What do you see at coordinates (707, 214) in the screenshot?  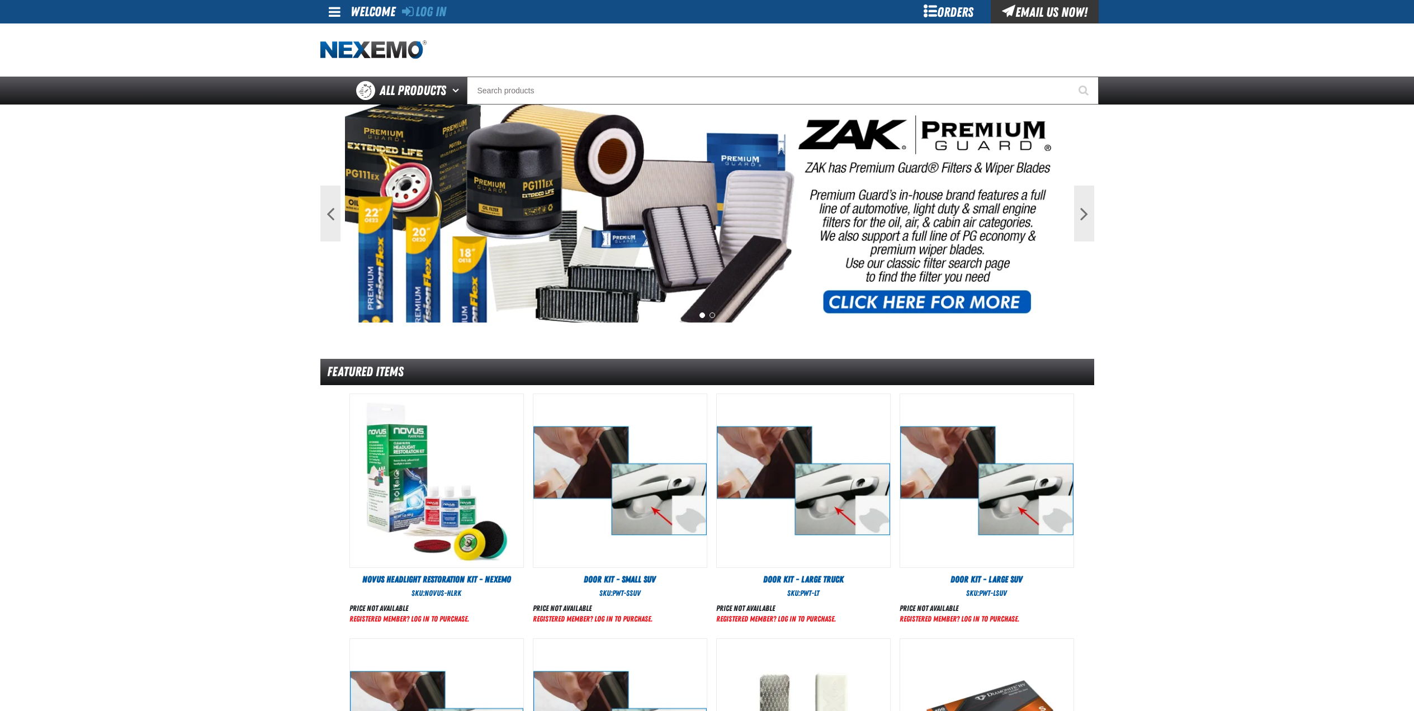 I see `img: PG Filters & Wipers` at bounding box center [707, 214].